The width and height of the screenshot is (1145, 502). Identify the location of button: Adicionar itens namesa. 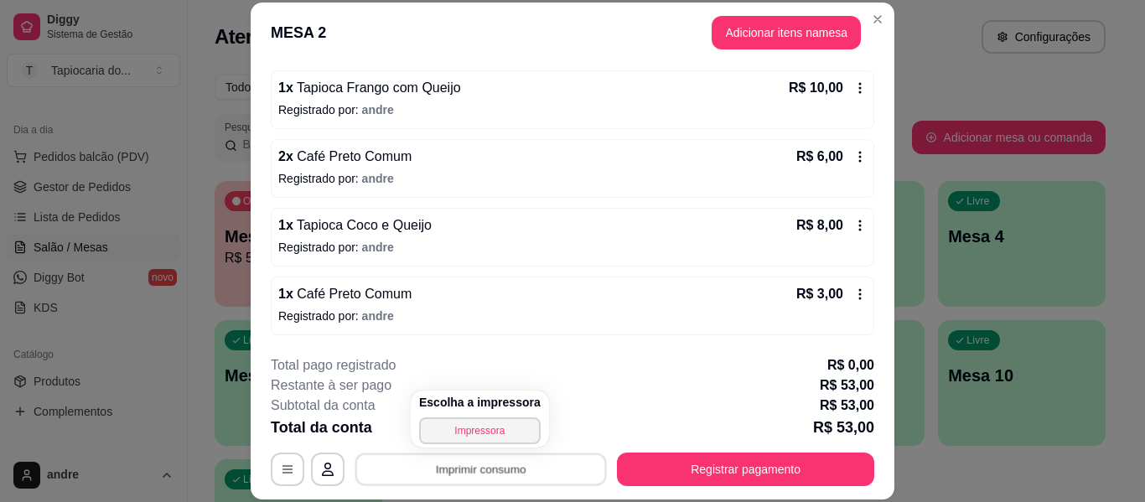
(786, 33).